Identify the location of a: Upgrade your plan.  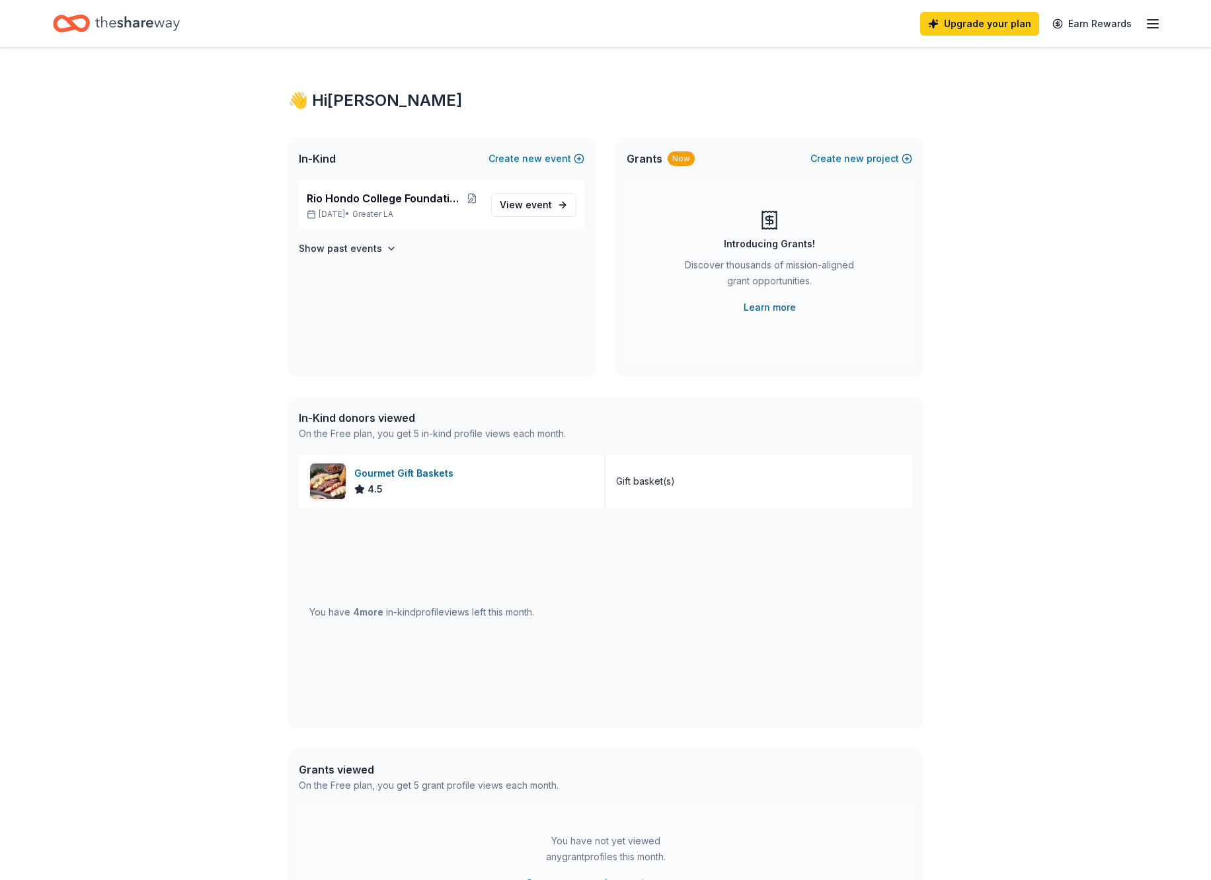
(979, 24).